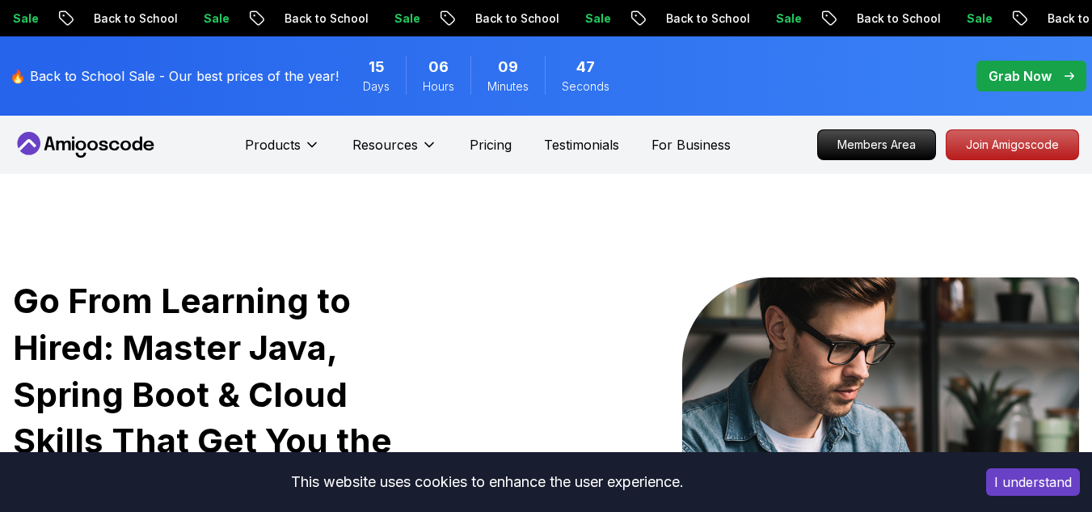  What do you see at coordinates (876, 145) in the screenshot?
I see `p: Members Area` at bounding box center [876, 145].